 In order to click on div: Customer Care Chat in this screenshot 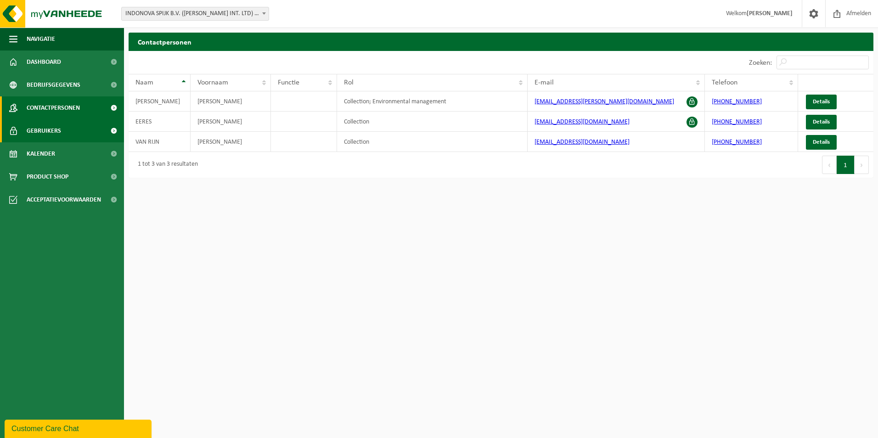, I will do `click(73, 11)`.